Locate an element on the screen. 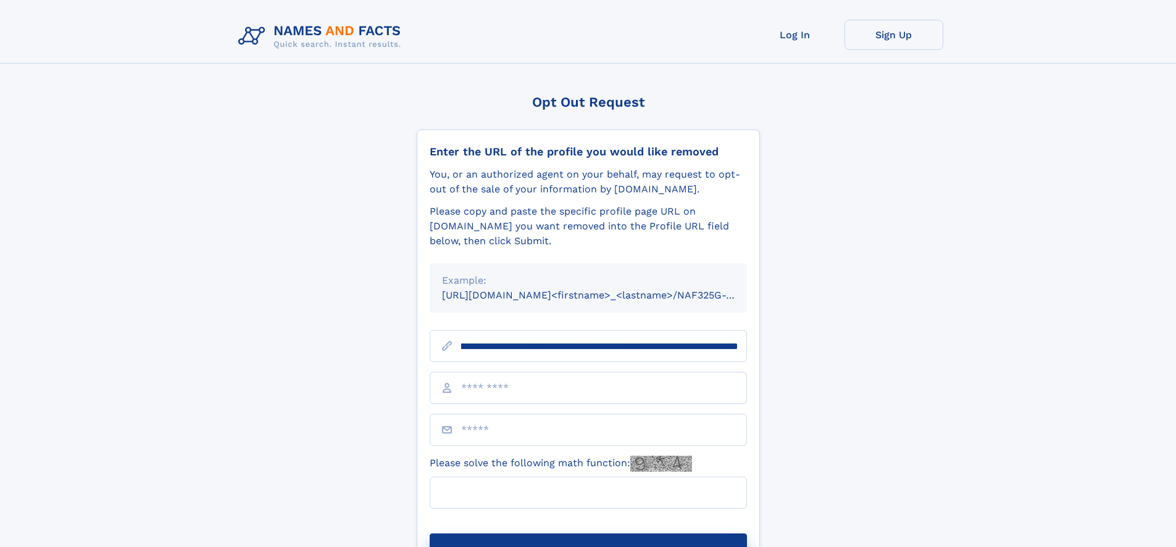  div: You, or an authorized agent on your behalf, may request to opt-out of the sale of your informatio... is located at coordinates (588, 182).